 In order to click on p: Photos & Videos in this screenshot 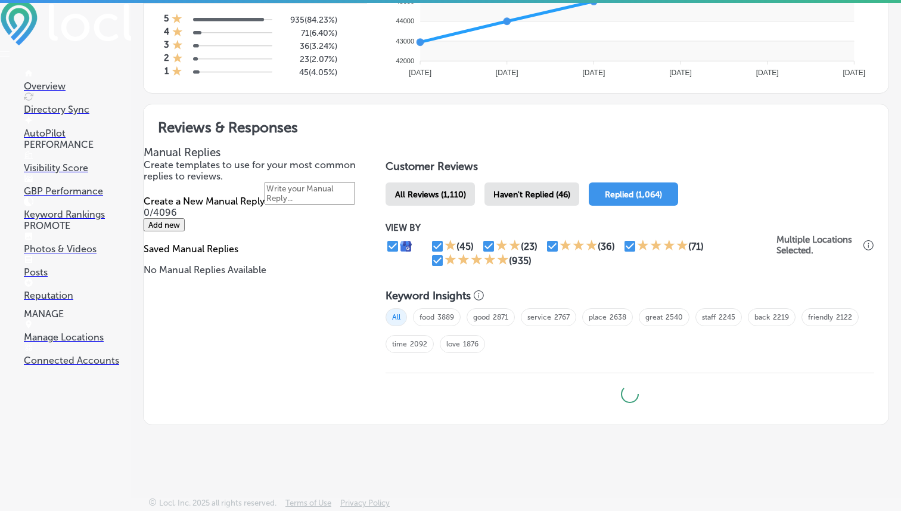, I will do `click(77, 248)`.